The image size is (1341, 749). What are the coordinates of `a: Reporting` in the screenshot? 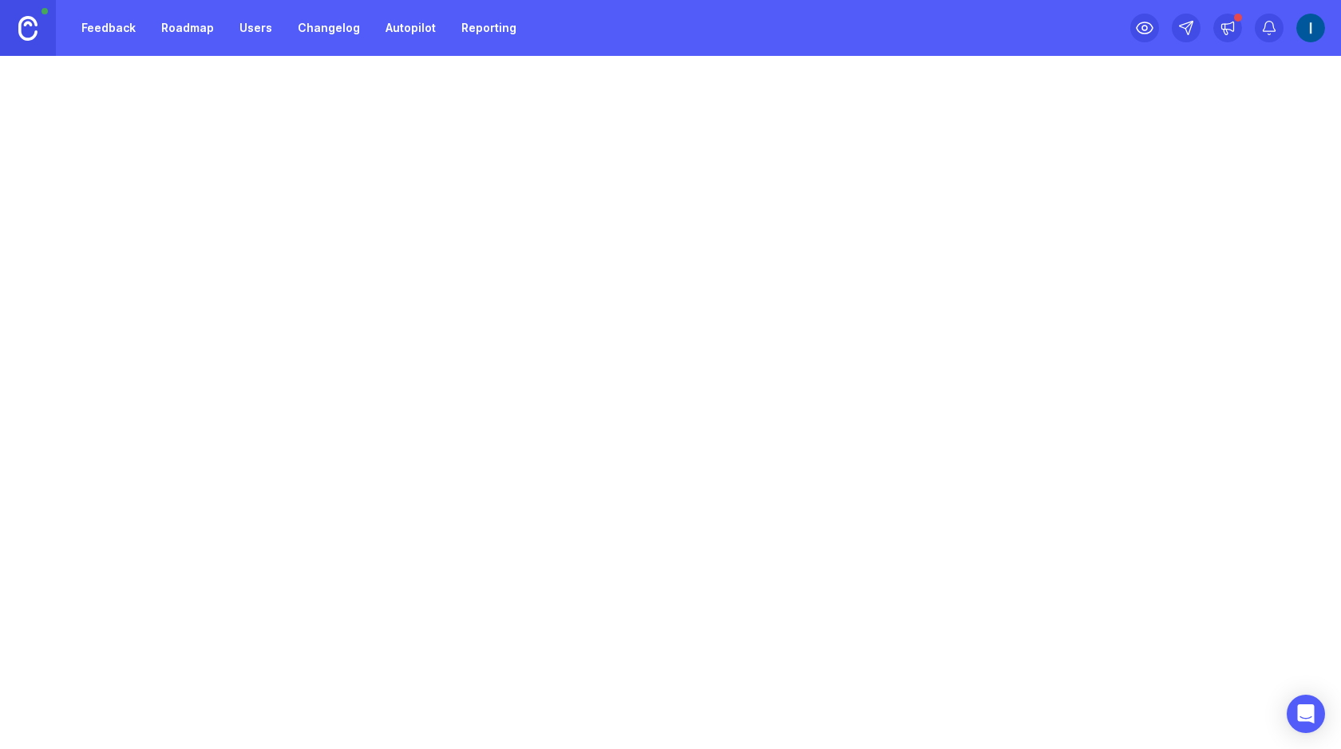 It's located at (488, 28).